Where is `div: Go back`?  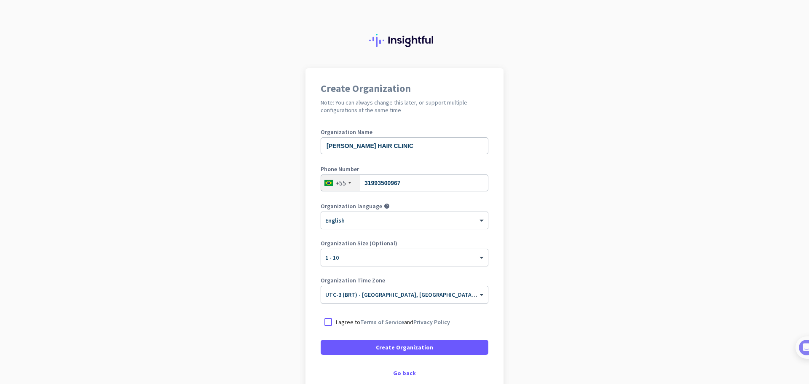 div: Go back is located at coordinates (405, 373).